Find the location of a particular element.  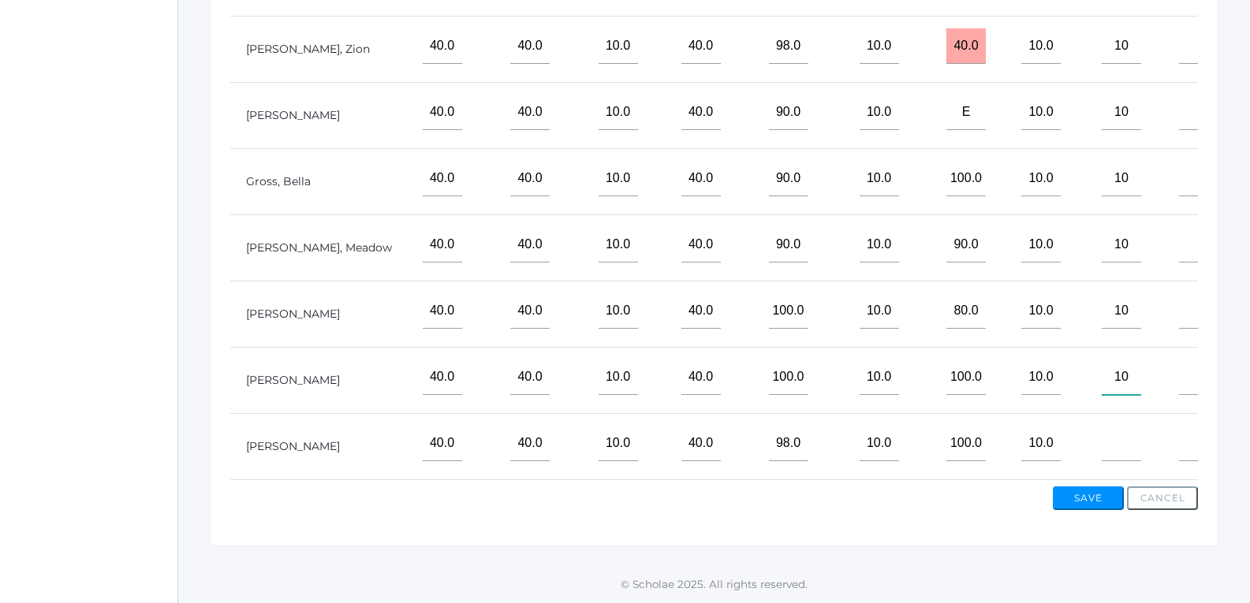

button: Cancel is located at coordinates (1163, 499).